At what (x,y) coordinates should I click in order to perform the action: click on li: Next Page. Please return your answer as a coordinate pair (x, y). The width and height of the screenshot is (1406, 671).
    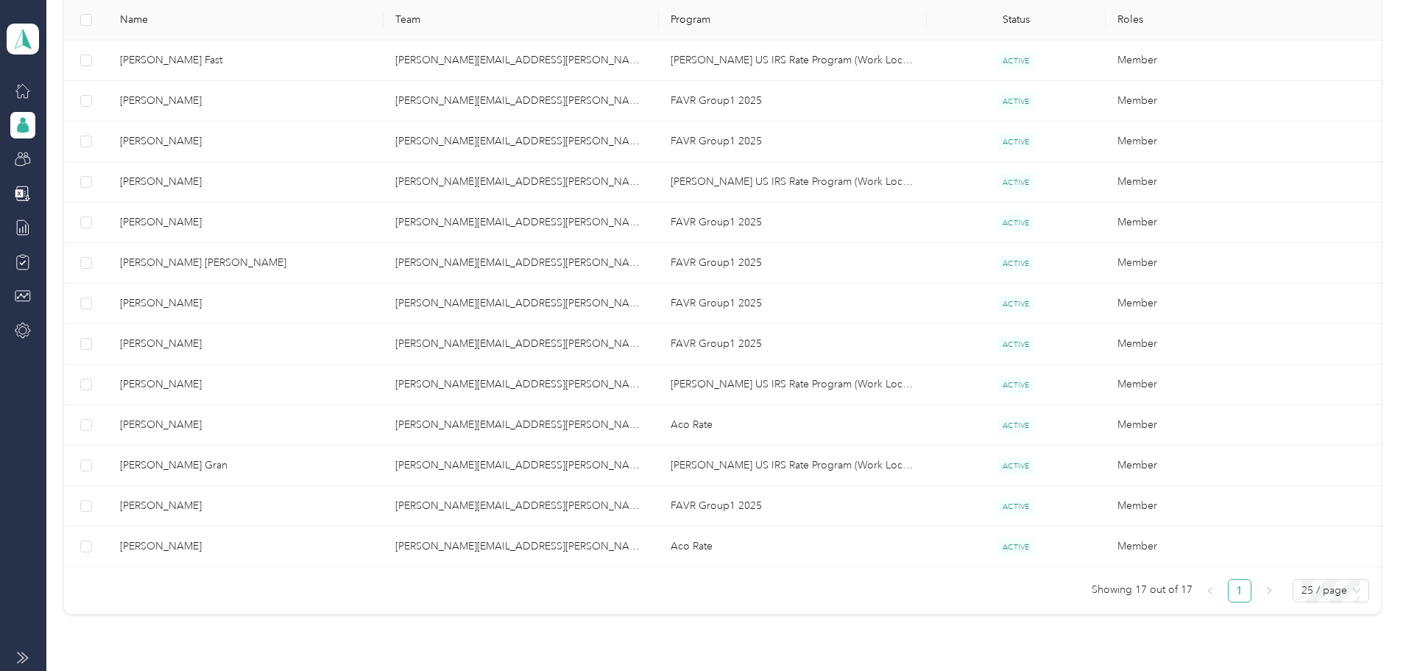
    Looking at the image, I should click on (1269, 590).